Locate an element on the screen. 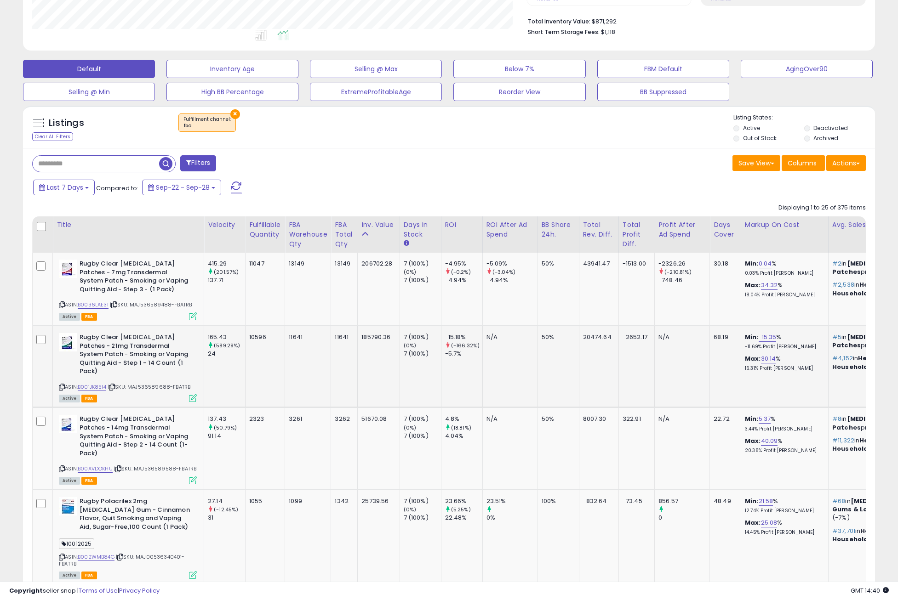  div: 31 is located at coordinates (226, 518).